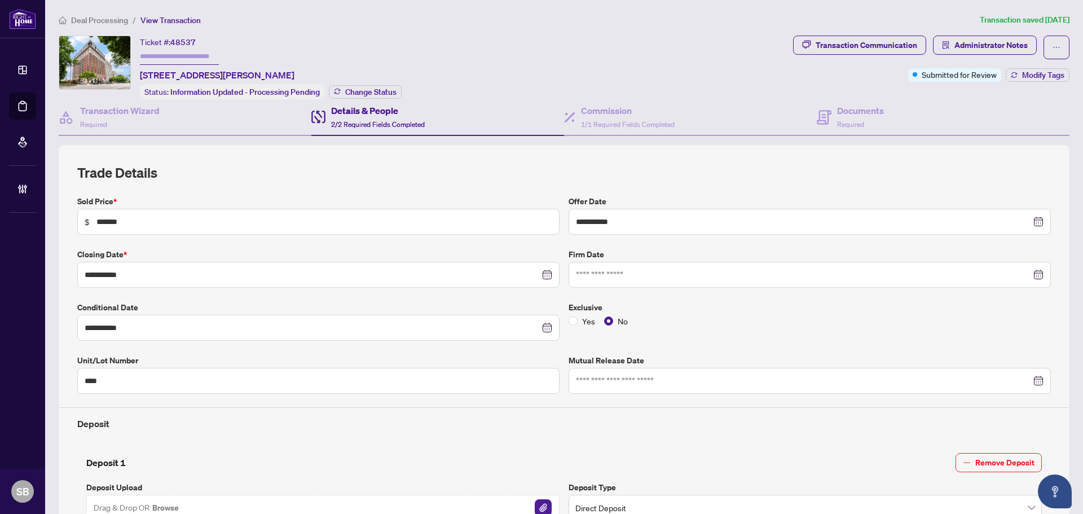  Describe the element at coordinates (168, 42) in the screenshot. I see `div: Ticket #:` at that location.